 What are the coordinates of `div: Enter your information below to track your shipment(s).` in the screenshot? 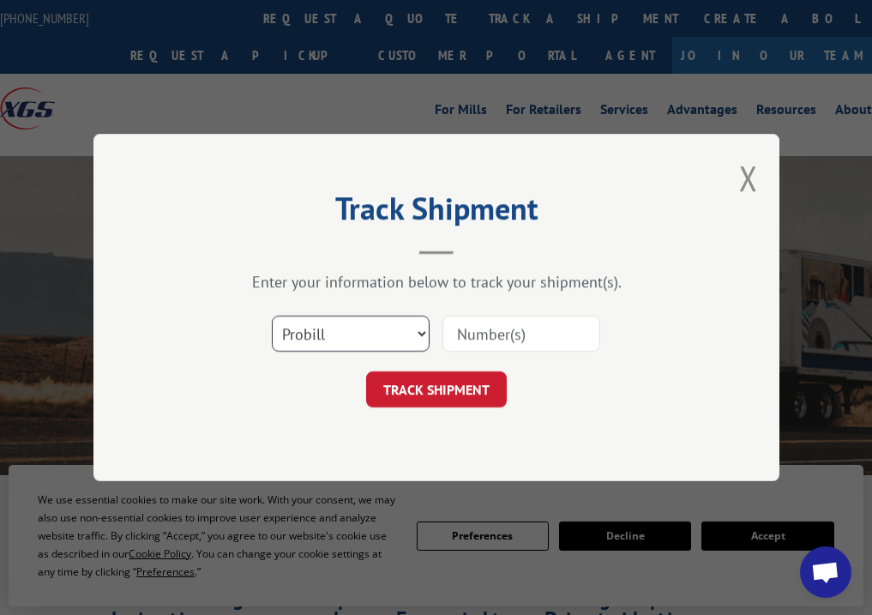 It's located at (437, 281).